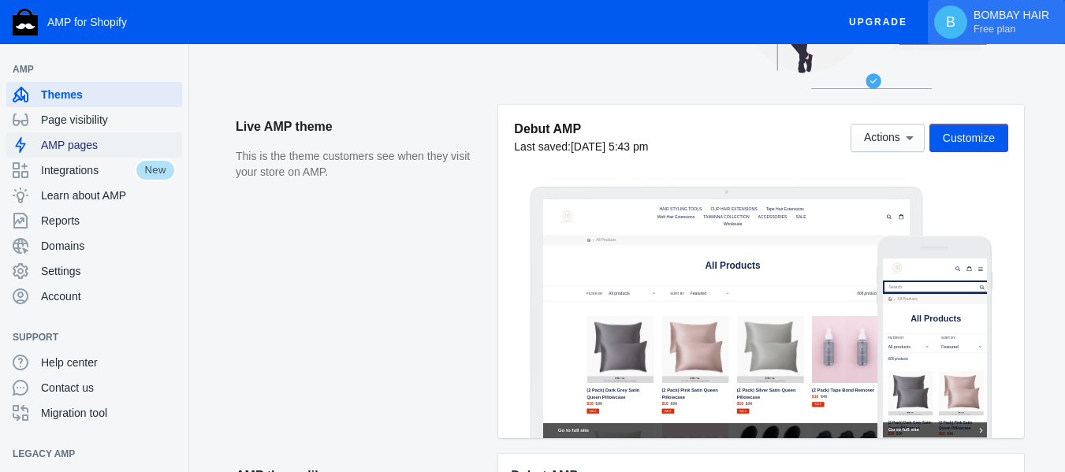 The image size is (1065, 472). I want to click on a: HAIR STYLING TOOLS, so click(404, 31).